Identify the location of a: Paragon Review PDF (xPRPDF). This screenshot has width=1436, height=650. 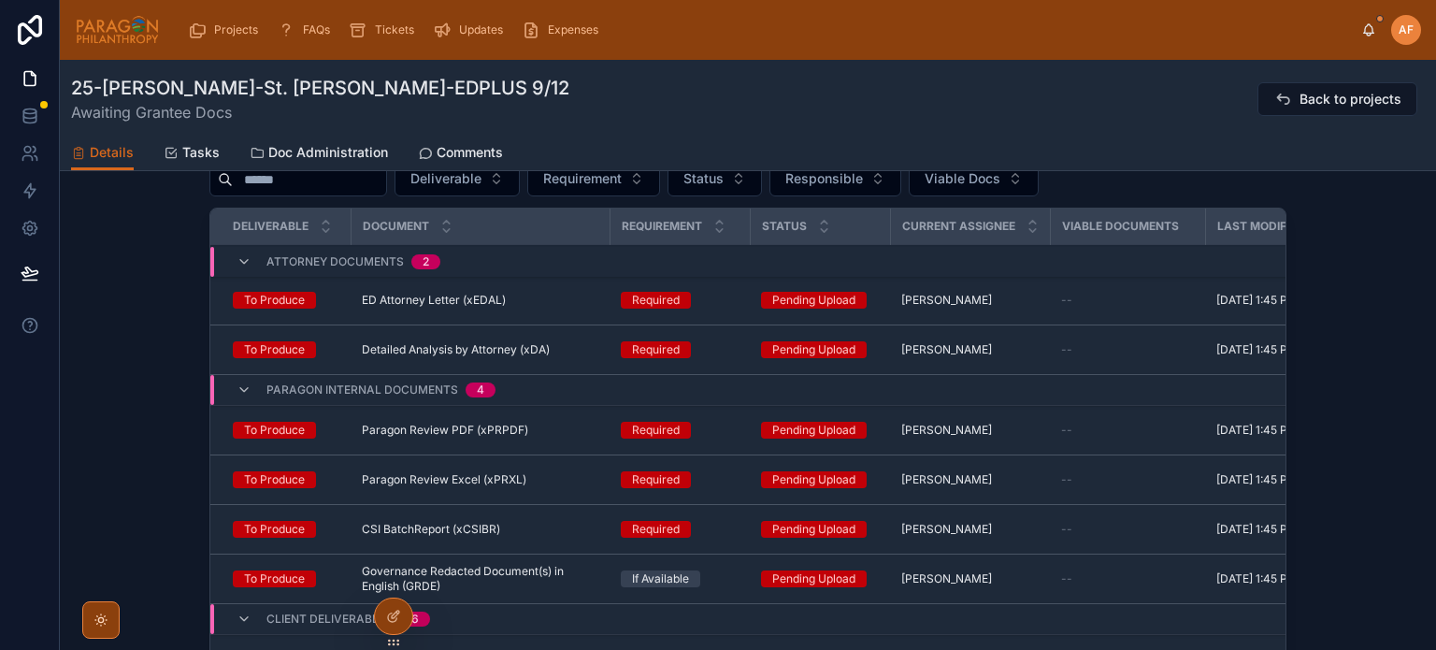
(480, 430).